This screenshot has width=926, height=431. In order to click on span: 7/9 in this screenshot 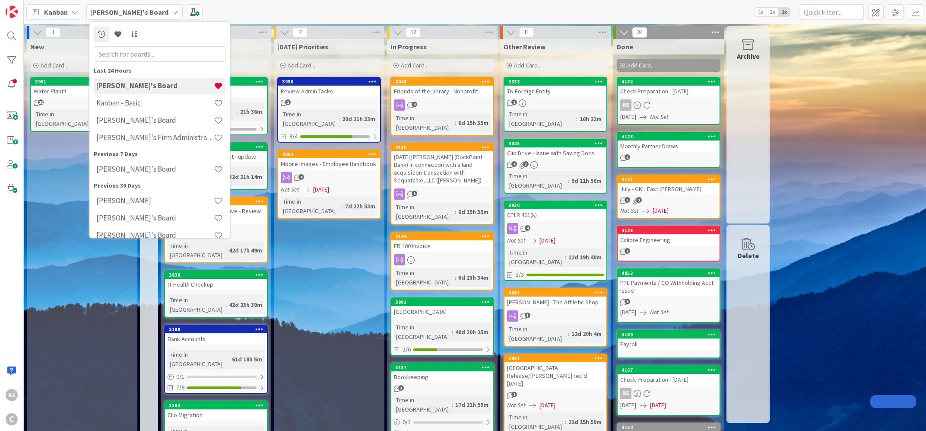, I will do `click(180, 387)`.